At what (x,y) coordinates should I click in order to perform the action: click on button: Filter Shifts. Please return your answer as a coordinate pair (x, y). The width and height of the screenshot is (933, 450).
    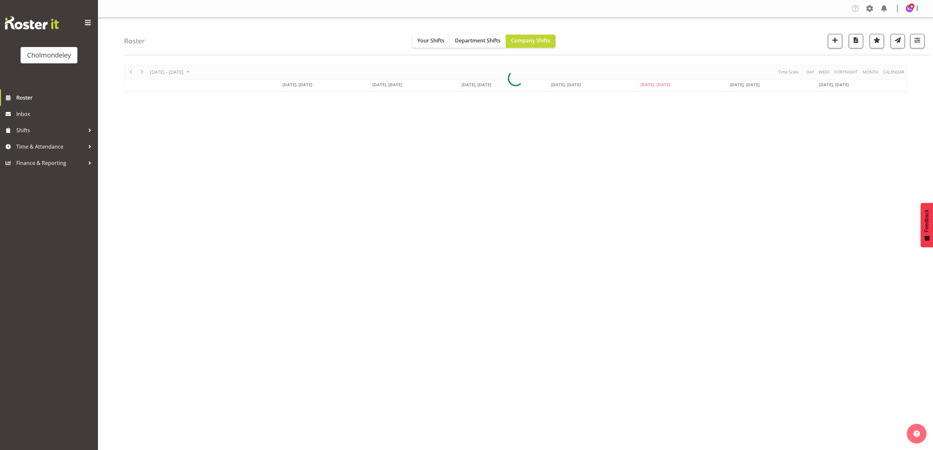
    Looking at the image, I should click on (917, 41).